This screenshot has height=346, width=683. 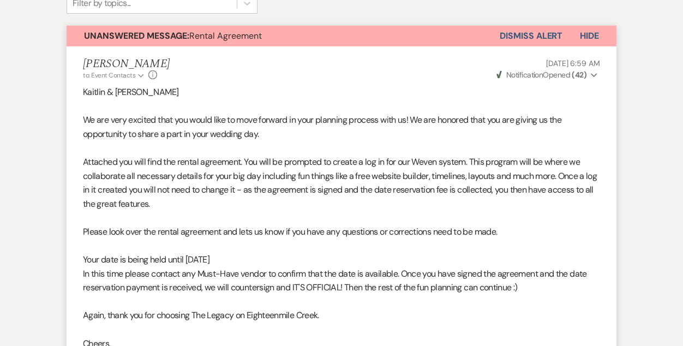 What do you see at coordinates (283, 36) in the screenshot?
I see `button: Unanswered Message:Rental Agreement` at bounding box center [283, 36].